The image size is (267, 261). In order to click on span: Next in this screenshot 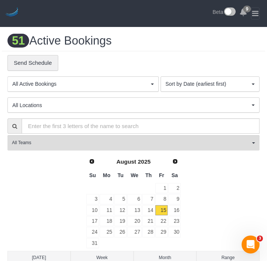, I will do `click(175, 161)`.